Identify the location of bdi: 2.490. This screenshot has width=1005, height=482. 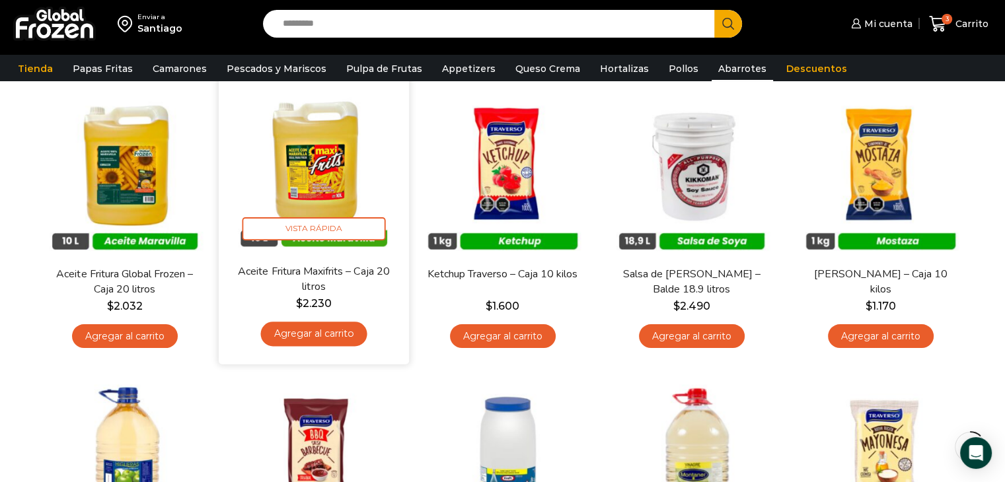
(692, 306).